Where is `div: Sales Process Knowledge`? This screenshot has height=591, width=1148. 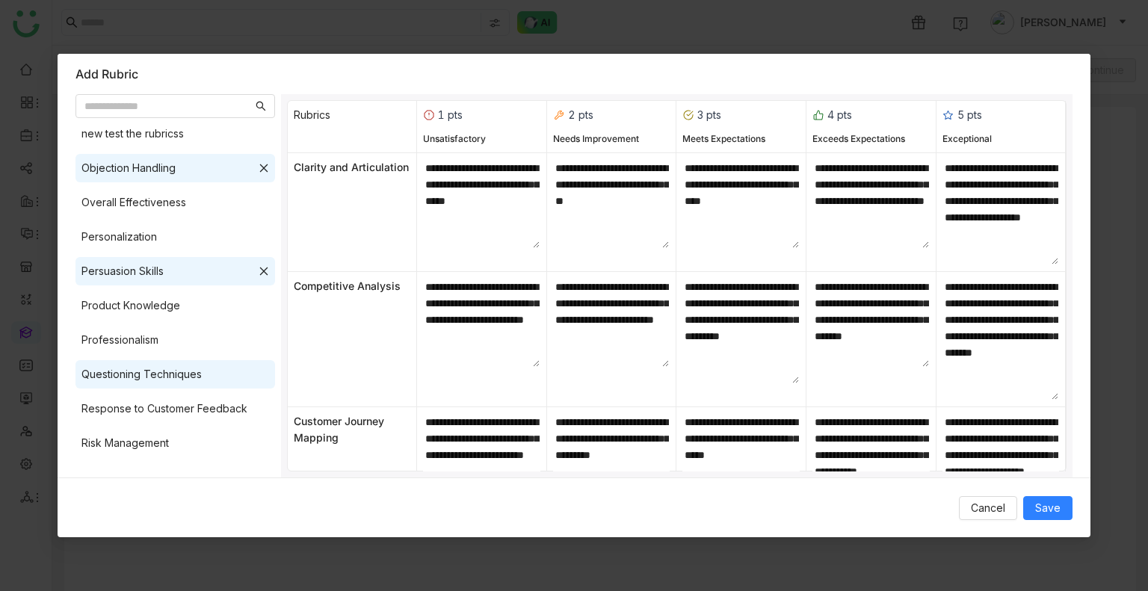
div: Sales Process Knowledge is located at coordinates (147, 478).